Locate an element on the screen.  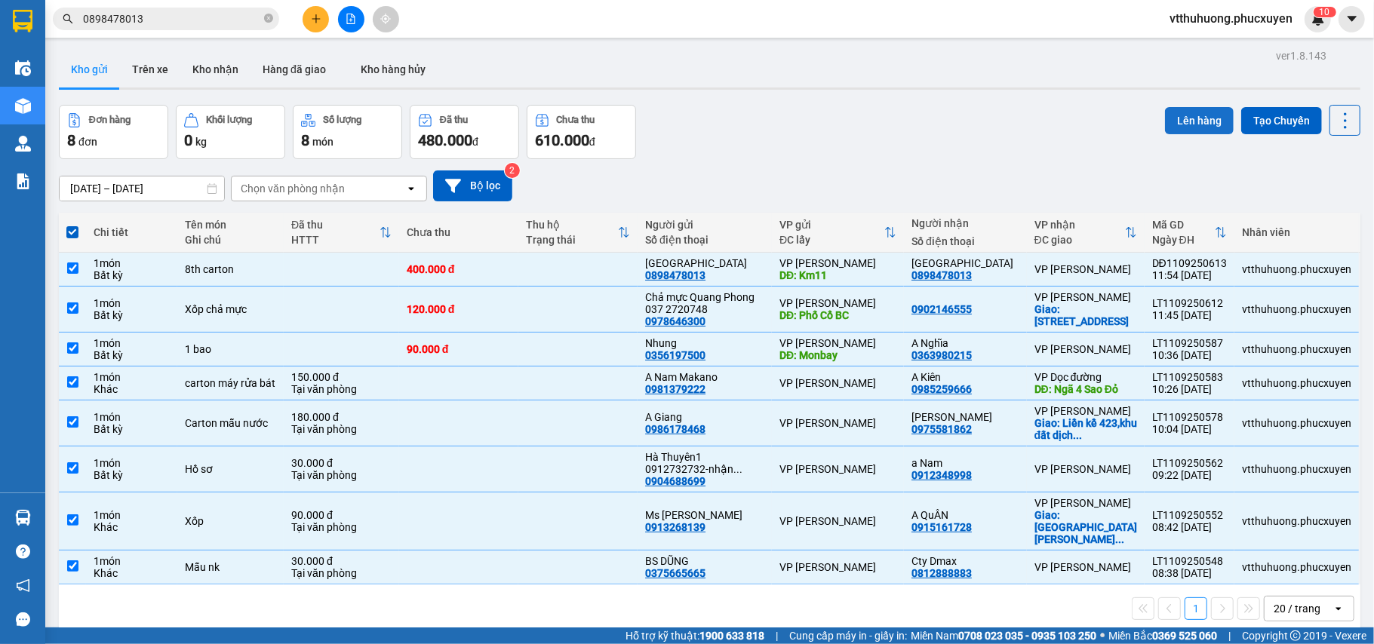
div: Tên món is located at coordinates (230, 225).